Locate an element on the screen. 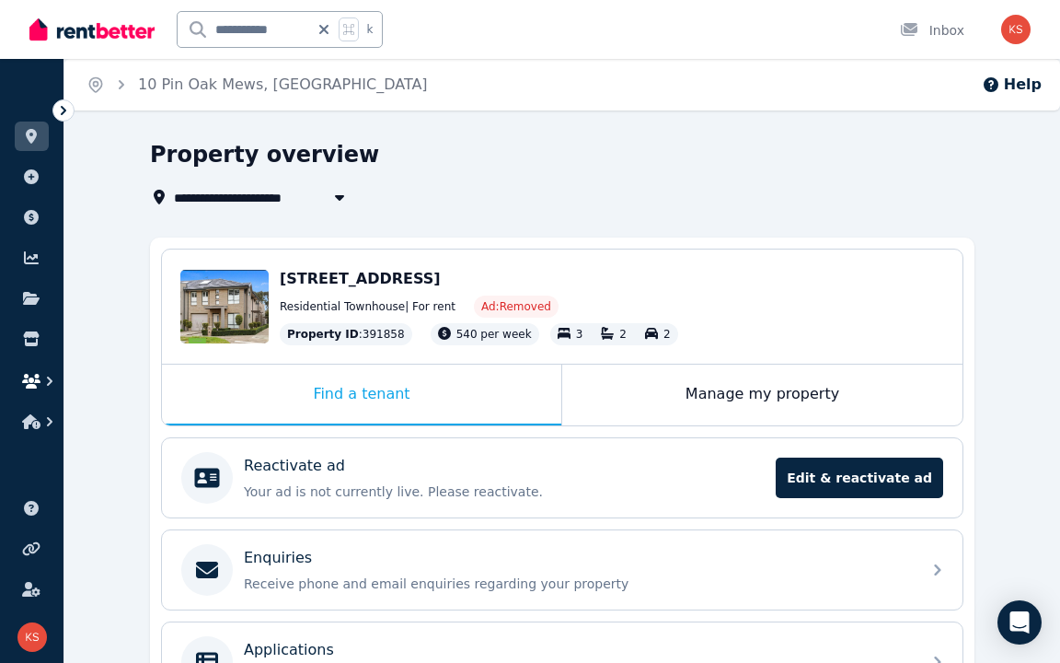 The image size is (1060, 663). a: EnquiriesReceive phone and email enquiries regarding your property is located at coordinates (562, 570).